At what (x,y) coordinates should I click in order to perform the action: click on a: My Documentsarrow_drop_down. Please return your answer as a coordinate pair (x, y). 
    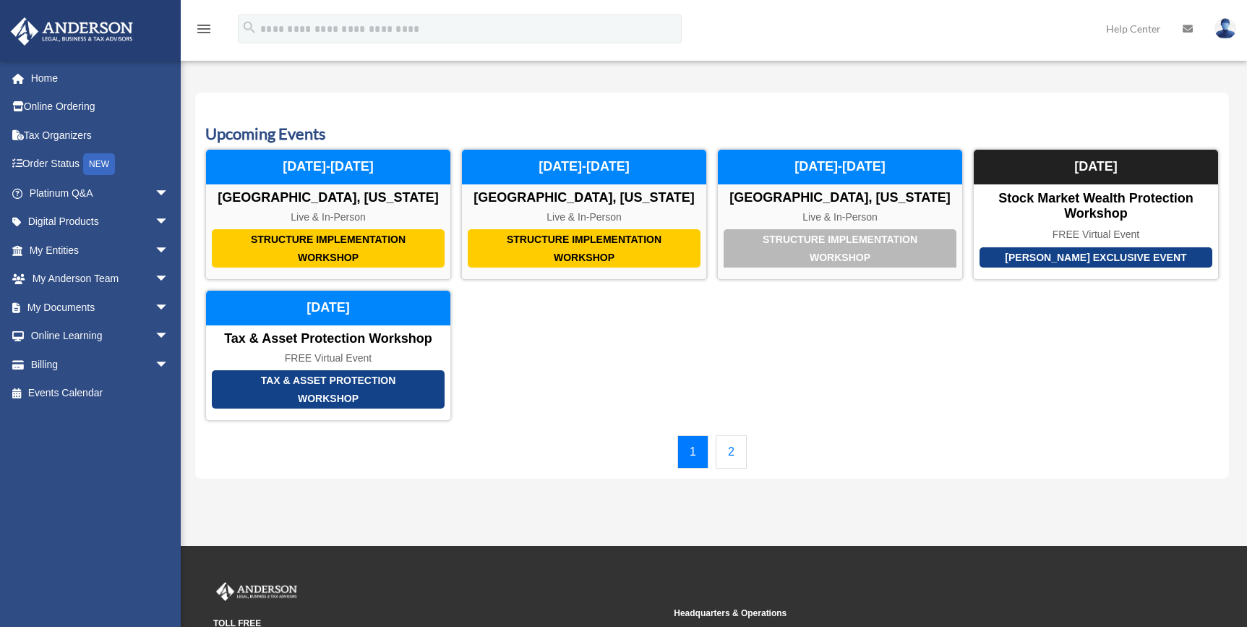
    Looking at the image, I should click on (100, 307).